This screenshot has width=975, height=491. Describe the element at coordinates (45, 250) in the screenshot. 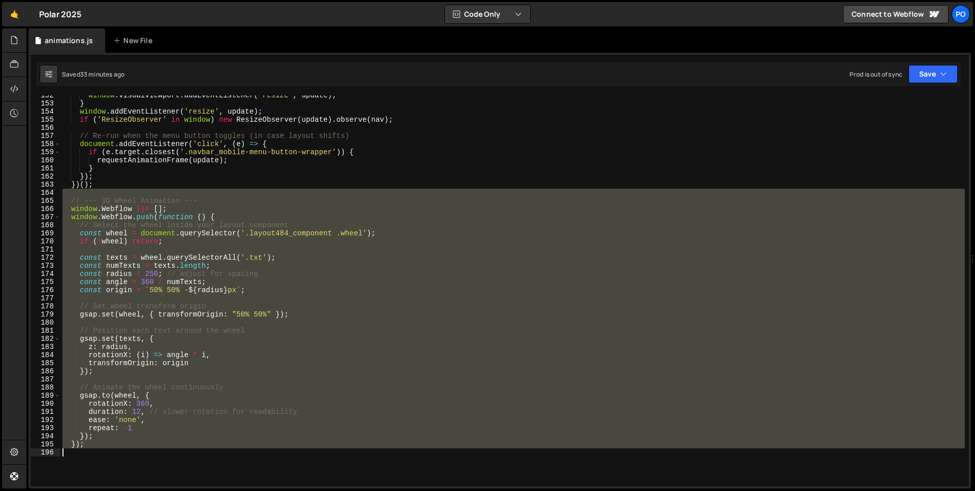

I see `div: 171` at that location.